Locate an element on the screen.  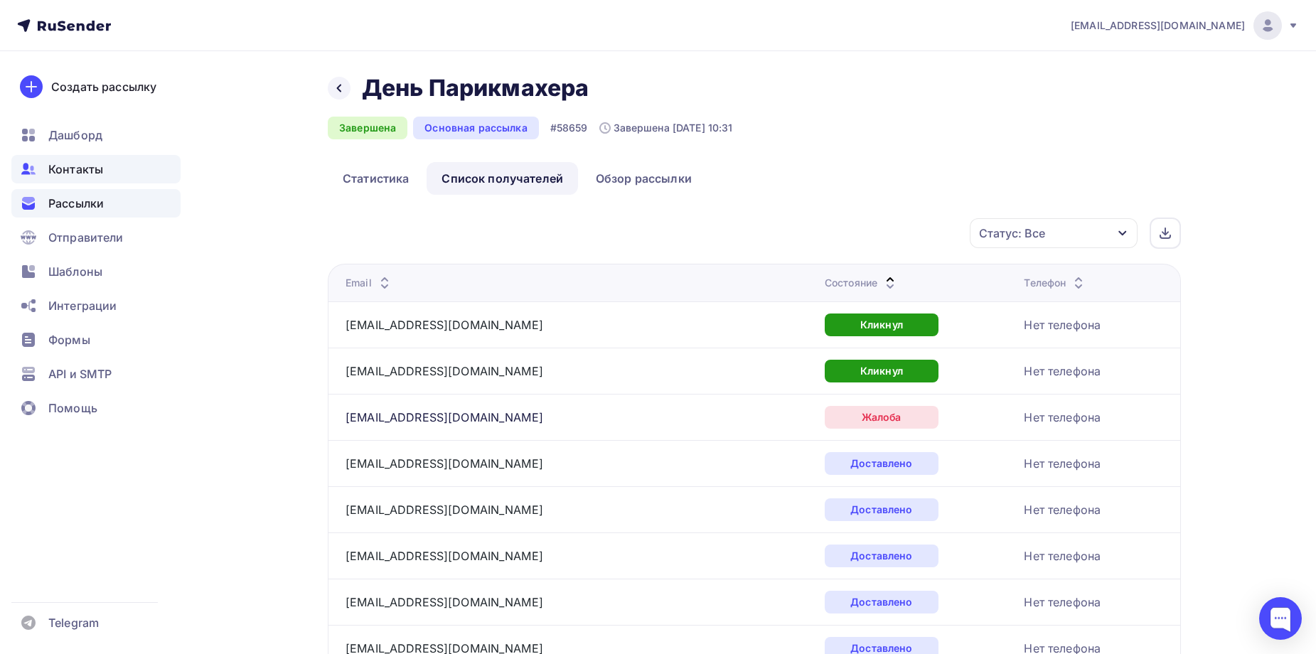
div: #58659 is located at coordinates (569, 128).